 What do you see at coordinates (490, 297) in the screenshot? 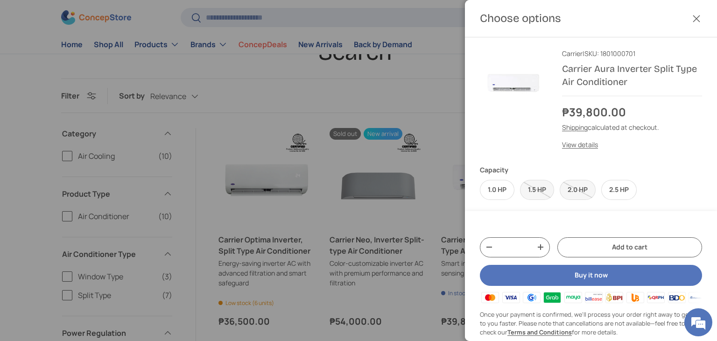
I see `img: master` at bounding box center [490, 297].